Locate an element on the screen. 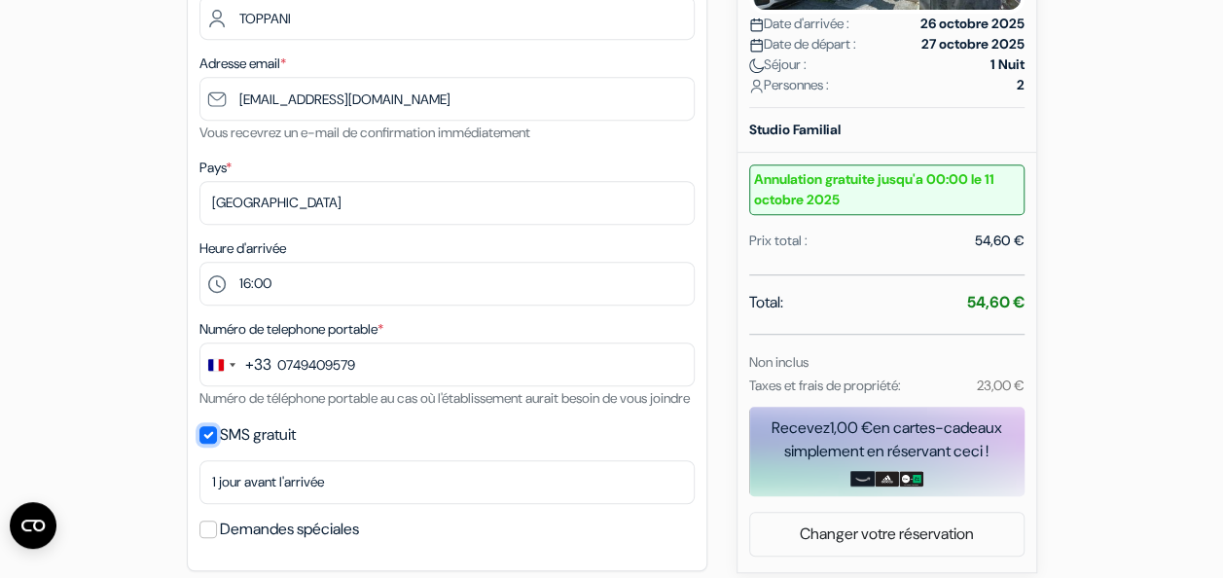 The image size is (1223, 578). small: 23,00 € is located at coordinates (999, 385).